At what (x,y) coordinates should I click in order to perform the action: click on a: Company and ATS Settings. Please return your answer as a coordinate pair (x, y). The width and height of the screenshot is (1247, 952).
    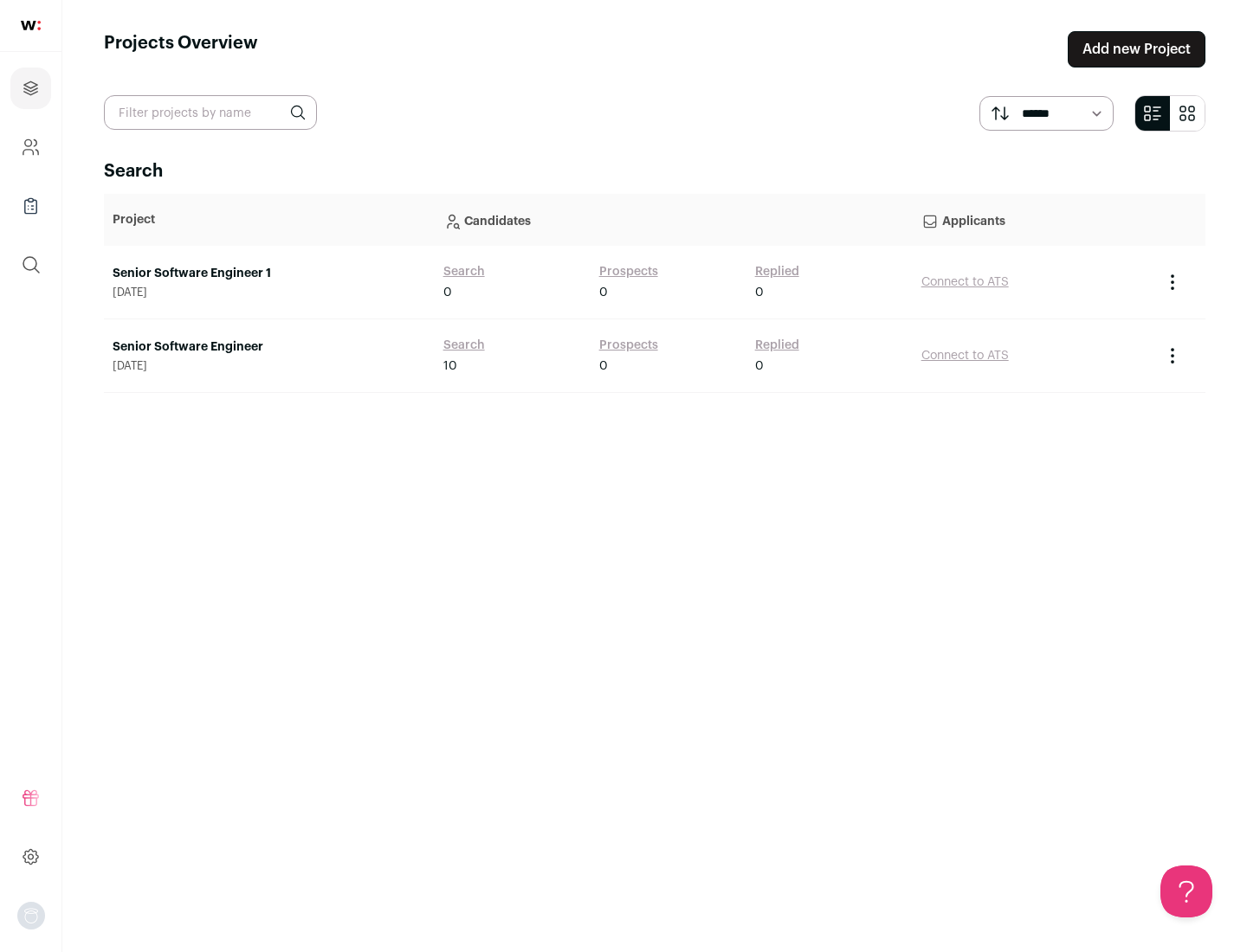
    Looking at the image, I should click on (30, 147).